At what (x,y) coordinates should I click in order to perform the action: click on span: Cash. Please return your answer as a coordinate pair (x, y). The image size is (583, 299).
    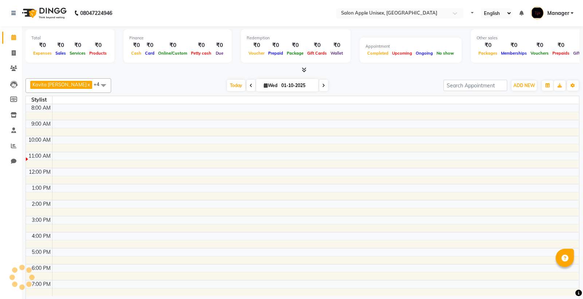
    Looking at the image, I should click on (136, 53).